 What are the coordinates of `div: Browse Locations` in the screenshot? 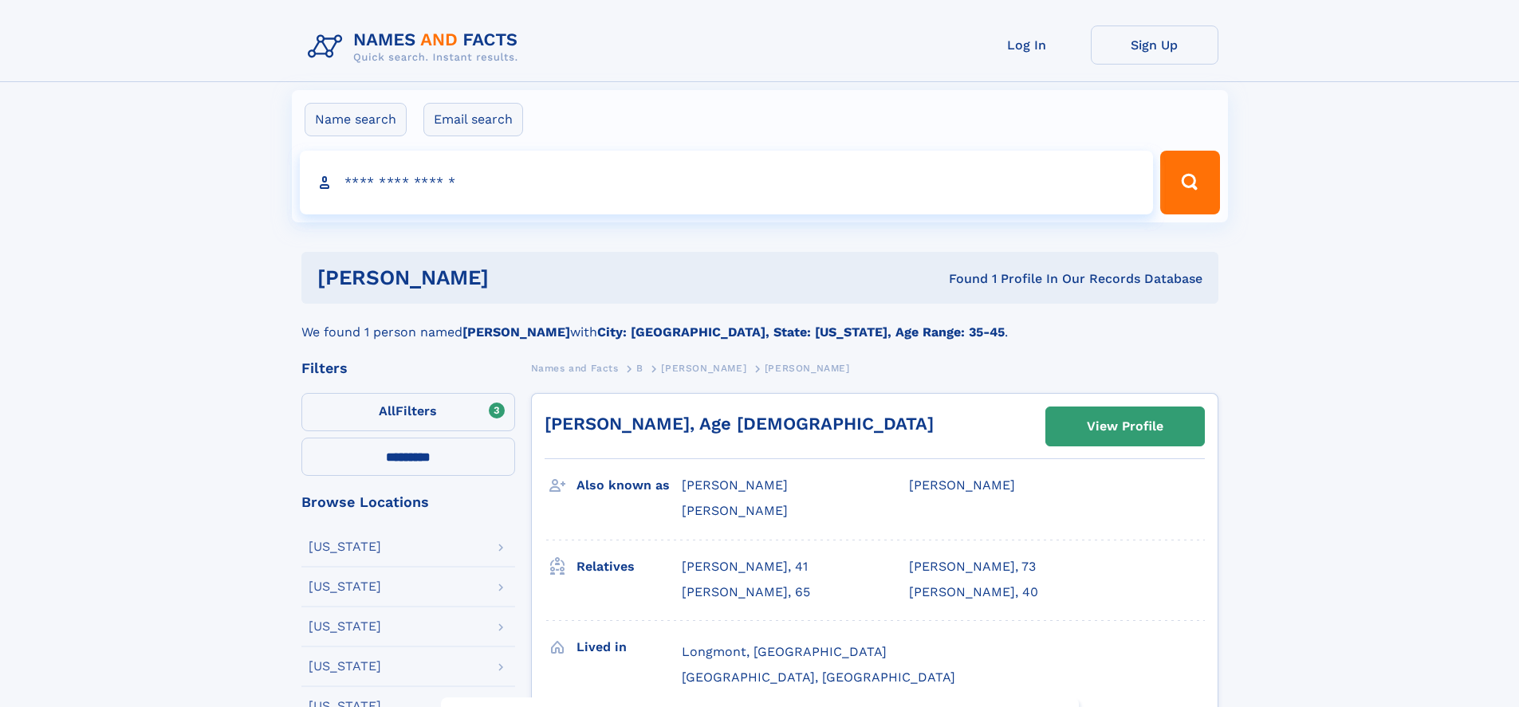 It's located at (408, 502).